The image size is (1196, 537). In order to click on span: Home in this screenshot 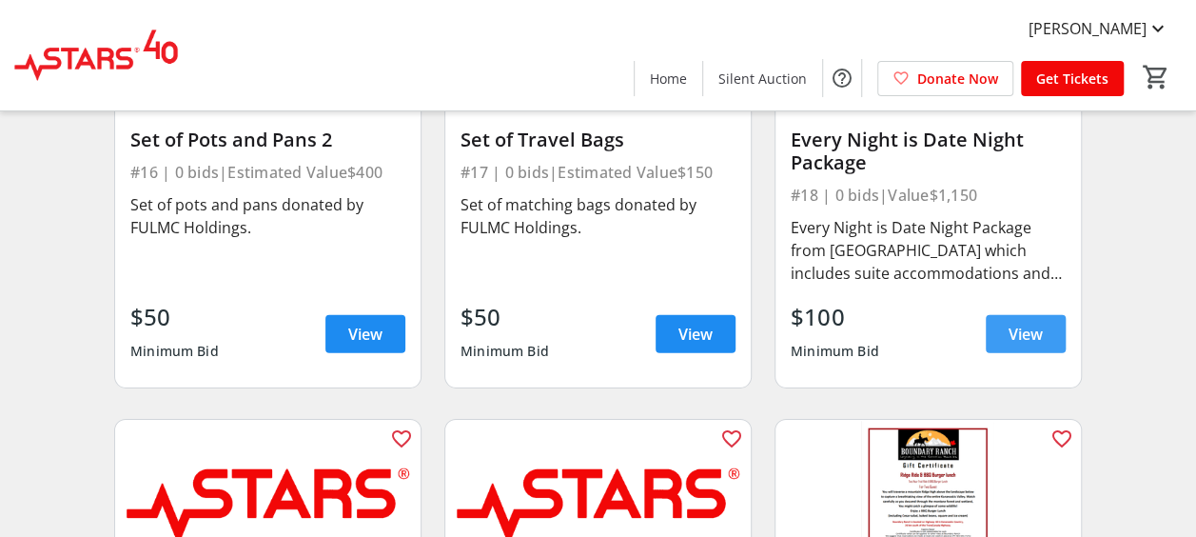, I will do `click(668, 78)`.